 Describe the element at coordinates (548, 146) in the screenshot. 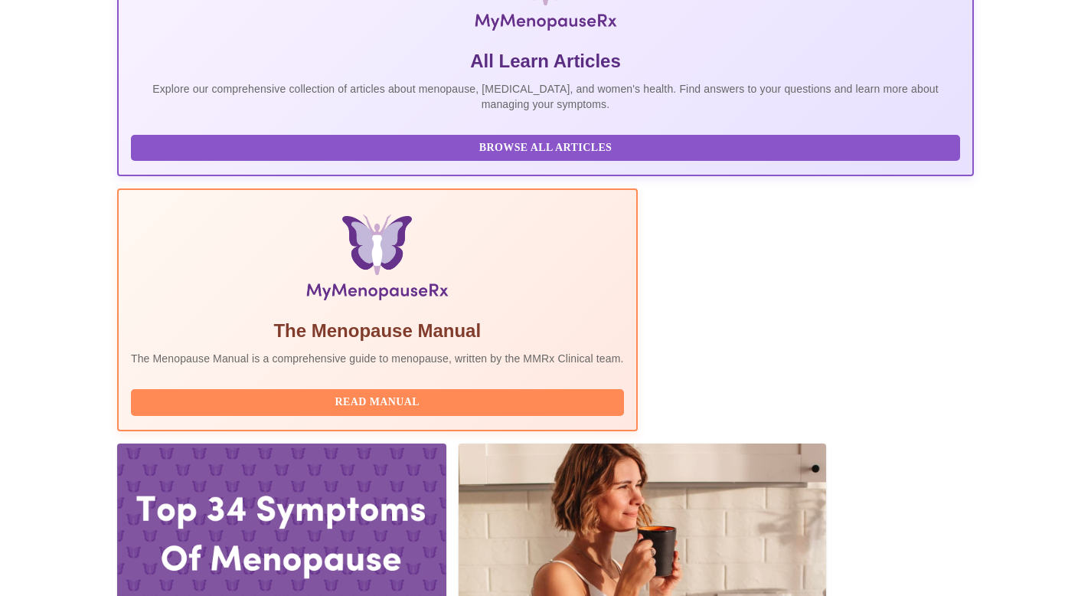

I see `a: Browse All Articles` at that location.